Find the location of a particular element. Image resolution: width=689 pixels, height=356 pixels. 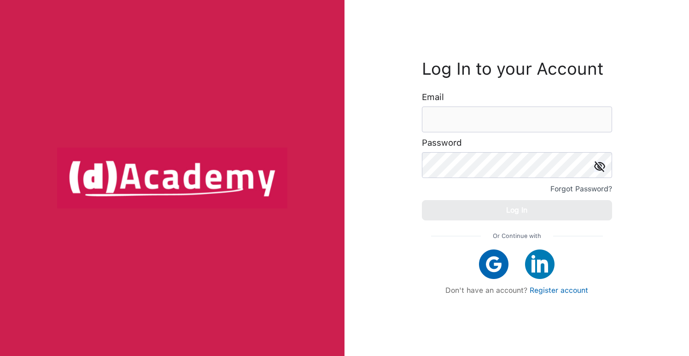

label: Email is located at coordinates (433, 97).